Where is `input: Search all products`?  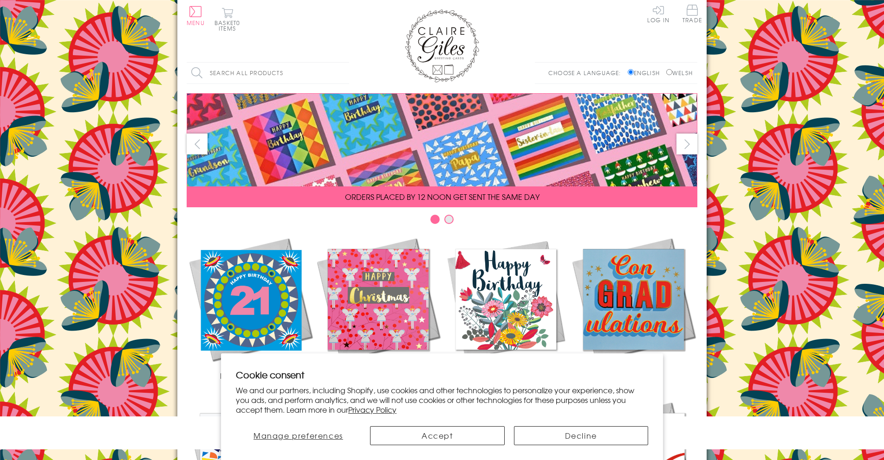 input: Search all products is located at coordinates (268, 73).